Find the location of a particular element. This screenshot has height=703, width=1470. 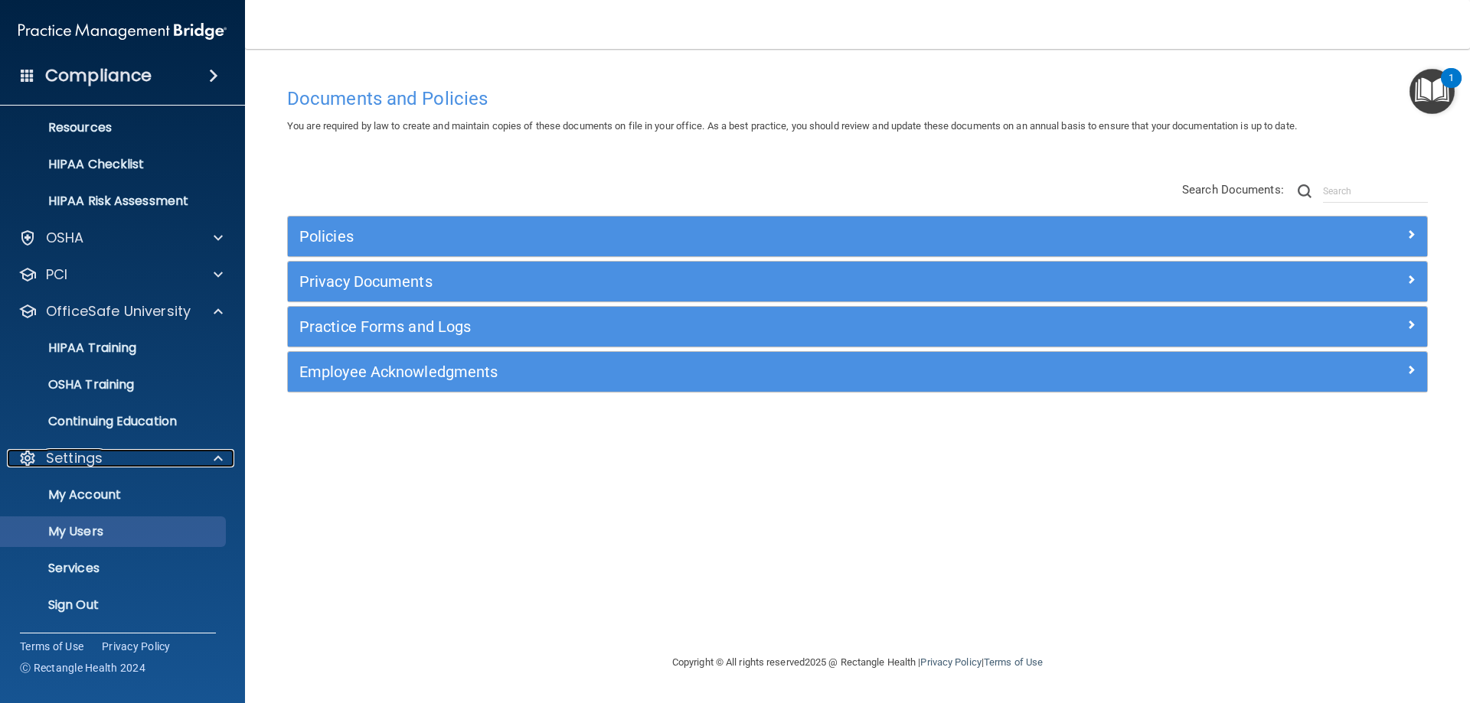

a: Privacy Documents is located at coordinates (857, 282).